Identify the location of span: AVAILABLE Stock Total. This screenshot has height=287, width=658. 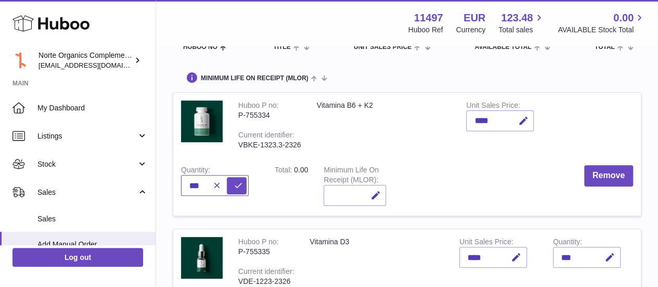
(601, 30).